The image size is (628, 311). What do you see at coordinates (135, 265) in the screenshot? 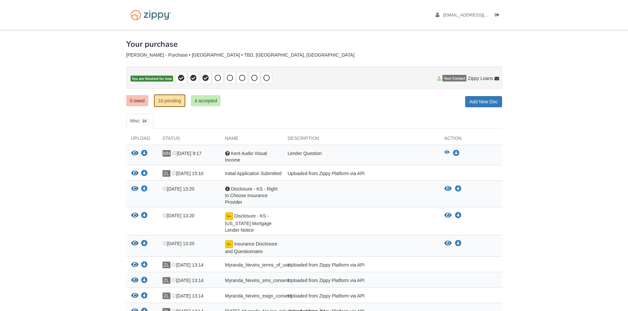
I see `button: View Myranda_Nevins_terms_of_use` at bounding box center [135, 265].